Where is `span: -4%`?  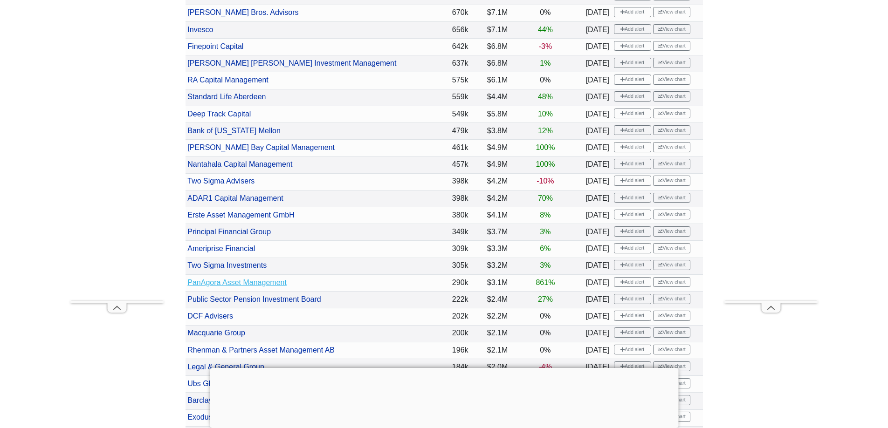 span: -4% is located at coordinates (545, 367).